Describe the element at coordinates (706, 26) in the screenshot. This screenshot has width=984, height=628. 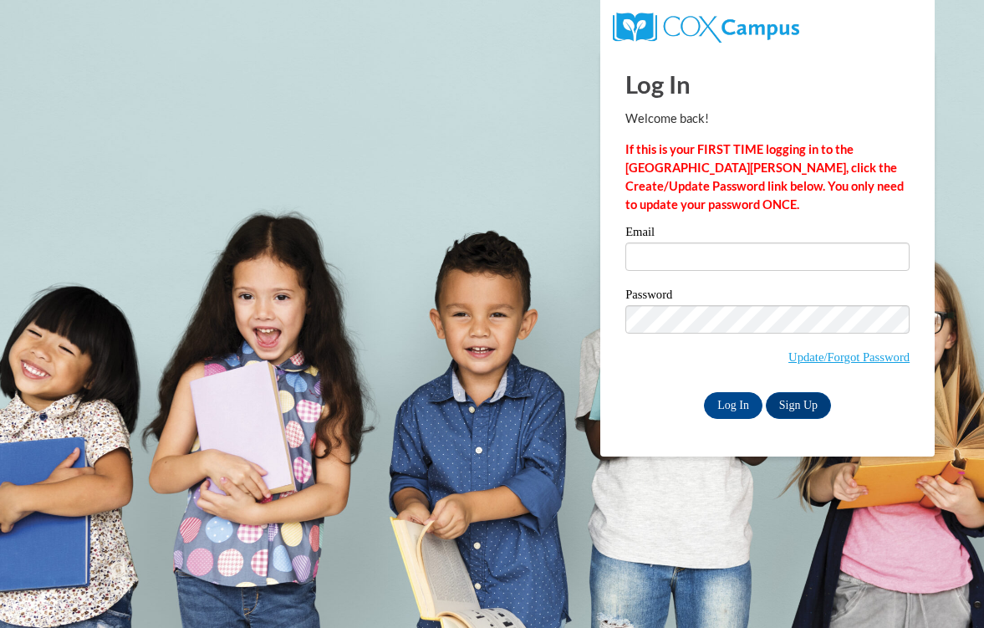
I see `a: COX Campus` at that location.